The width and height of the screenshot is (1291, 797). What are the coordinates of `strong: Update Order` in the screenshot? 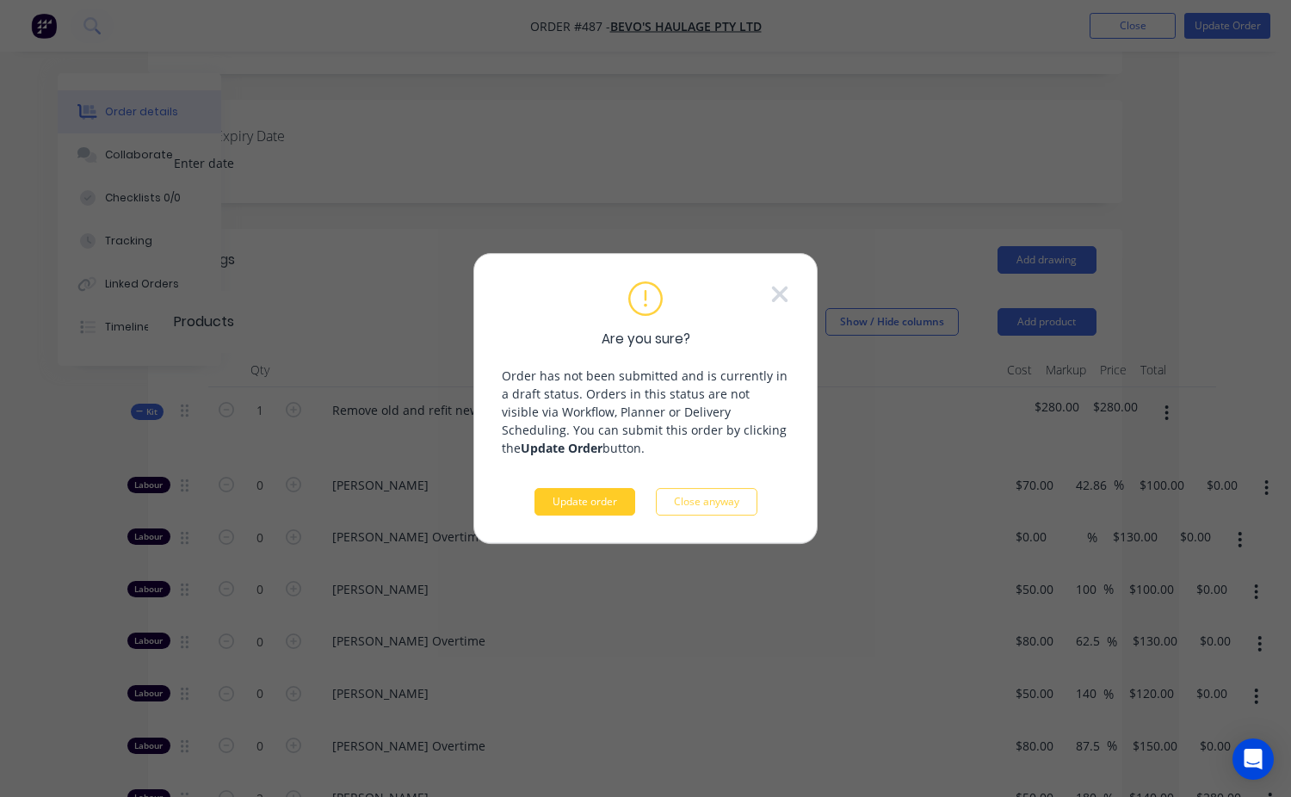 It's located at (561, 448).